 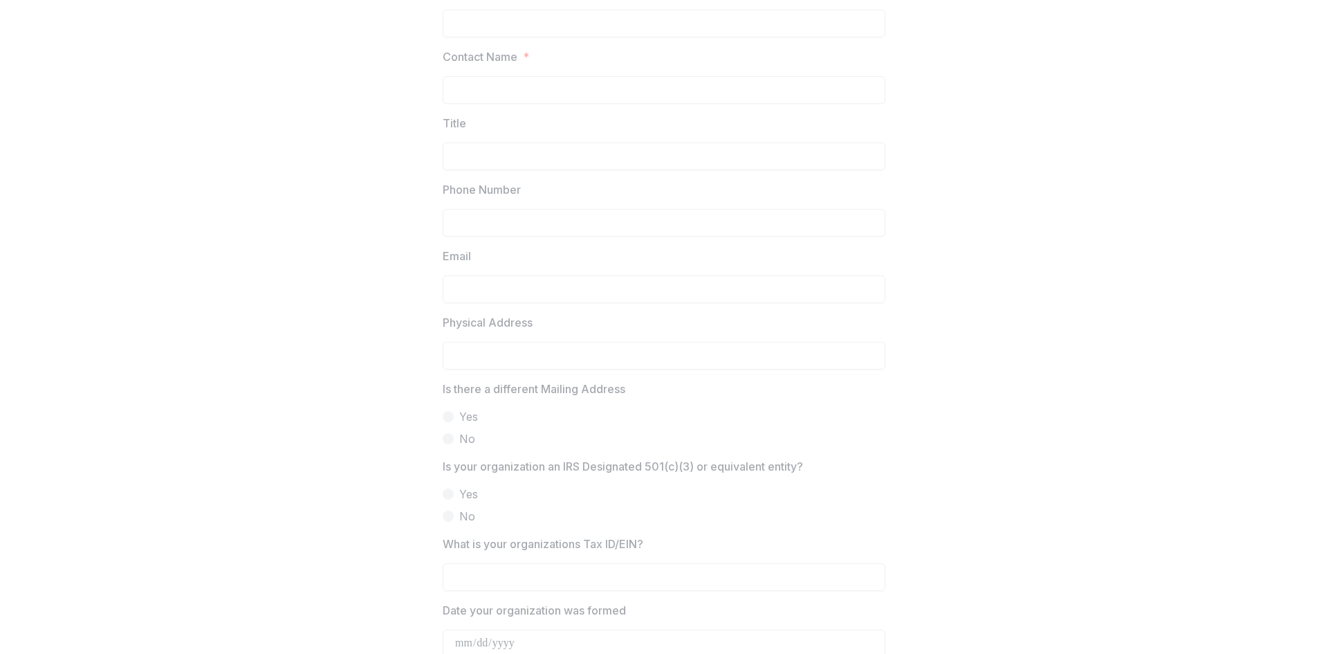 I want to click on p: Is your organization an IRS Designated 501(c)(3) or equivalent entity?, so click(x=623, y=466).